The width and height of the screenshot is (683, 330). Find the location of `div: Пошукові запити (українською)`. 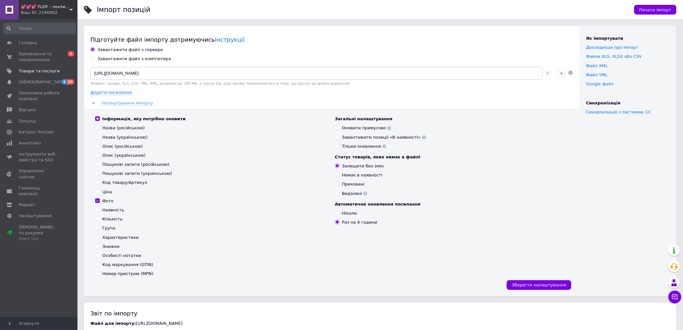

div: Пошукові запити (українською) is located at coordinates (137, 173).